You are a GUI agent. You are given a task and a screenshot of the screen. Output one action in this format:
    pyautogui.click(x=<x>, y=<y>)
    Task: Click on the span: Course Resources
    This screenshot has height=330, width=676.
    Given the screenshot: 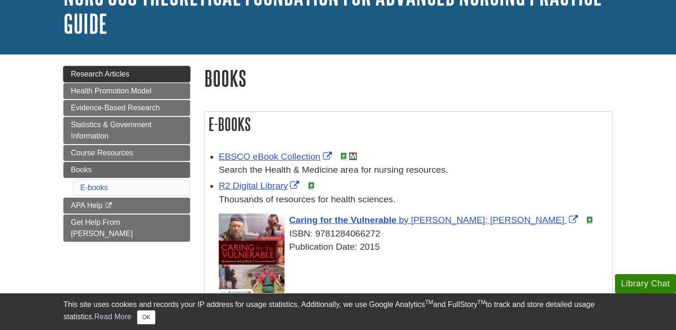 What is the action you would take?
    pyautogui.click(x=102, y=153)
    